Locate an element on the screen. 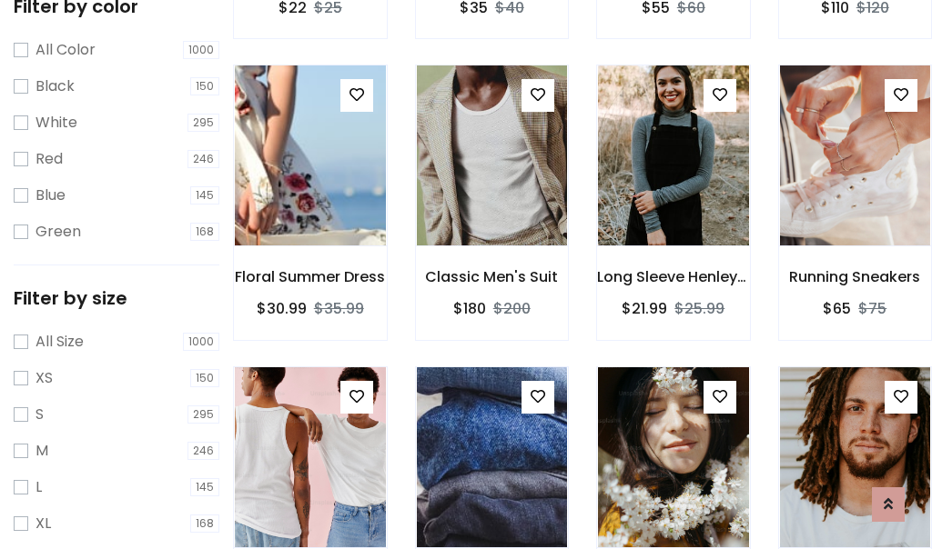 The width and height of the screenshot is (932, 549). del: $200 is located at coordinates (511, 308).